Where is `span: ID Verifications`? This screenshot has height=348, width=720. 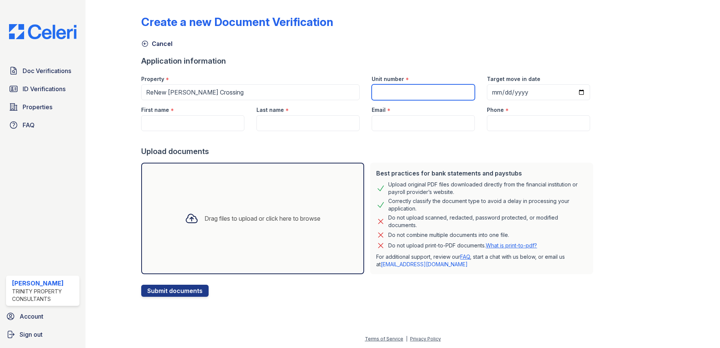 span: ID Verifications is located at coordinates (44, 89).